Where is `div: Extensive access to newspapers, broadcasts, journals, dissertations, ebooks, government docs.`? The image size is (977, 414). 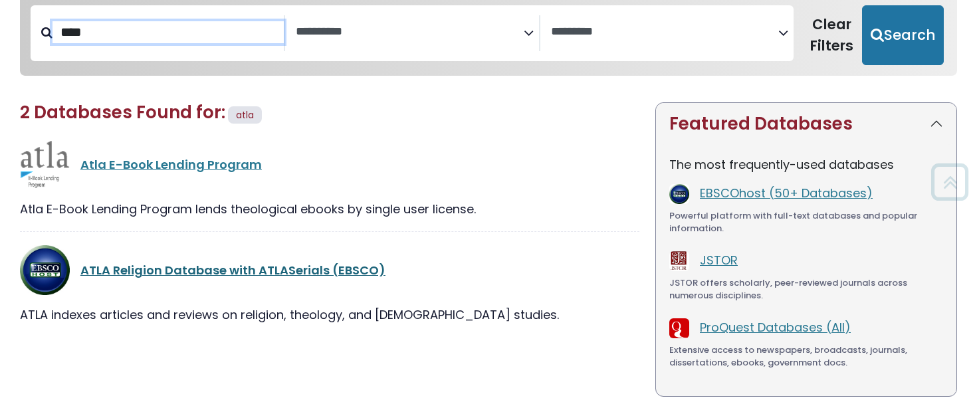 div: Extensive access to newspapers, broadcasts, journals, dissertations, ebooks, government docs. is located at coordinates (806, 356).